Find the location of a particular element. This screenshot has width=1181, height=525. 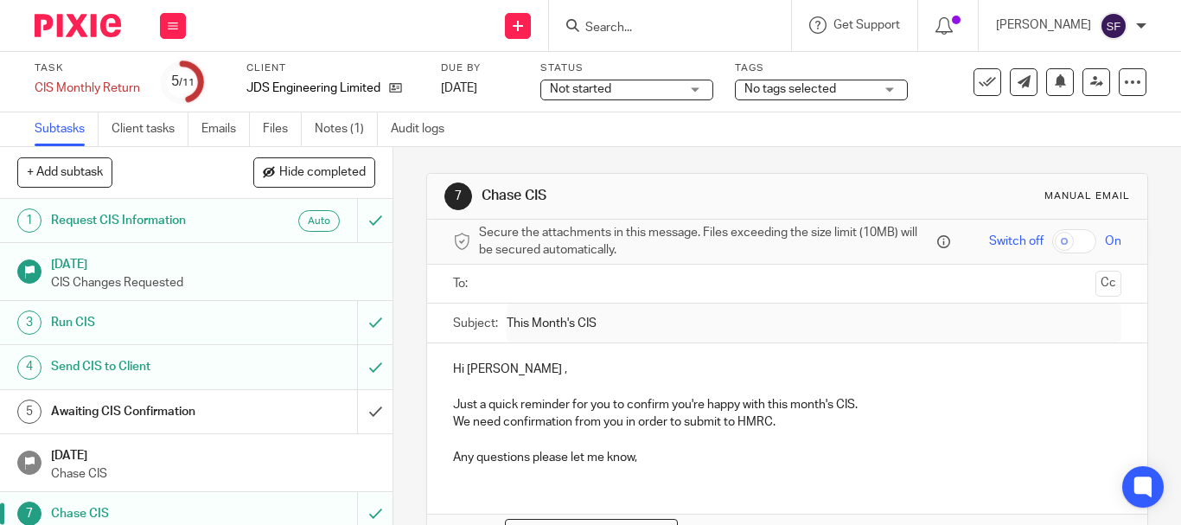

span: No tags selected is located at coordinates (790, 89).